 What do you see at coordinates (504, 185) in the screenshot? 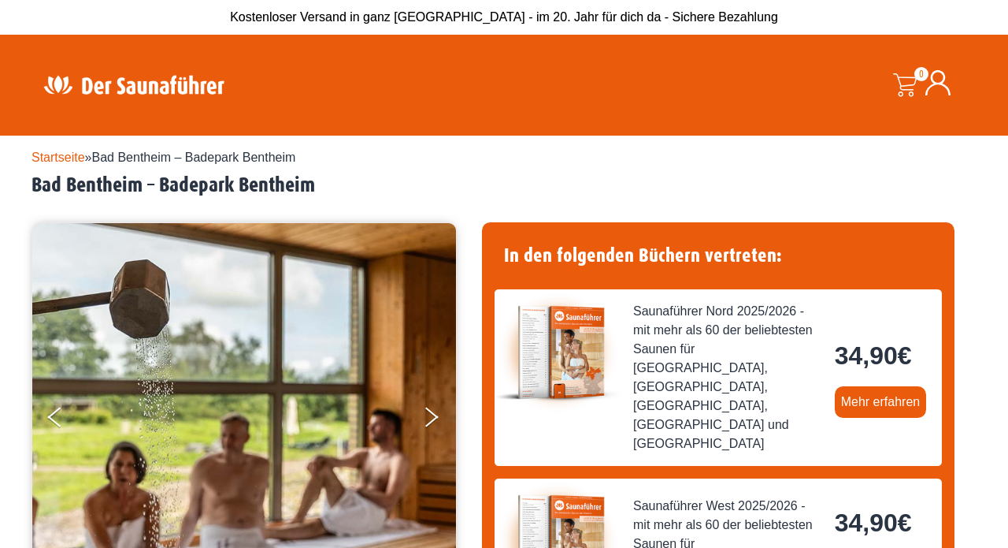
I see `h2: Bad Bentheim – Badepark Bentheim` at bounding box center [504, 185].